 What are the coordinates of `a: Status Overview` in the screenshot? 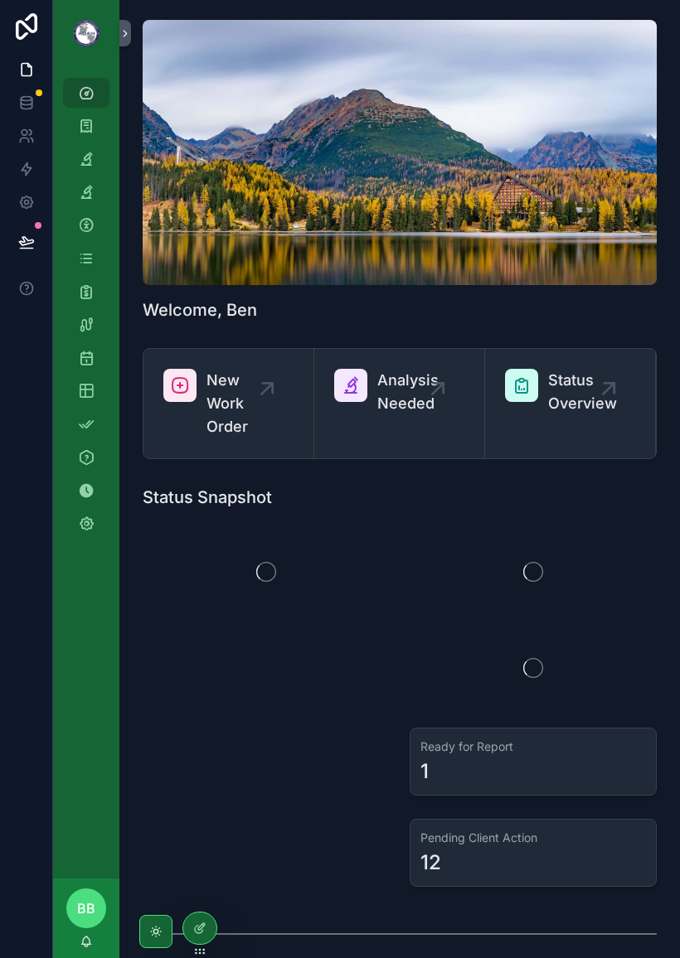 It's located at (570, 404).